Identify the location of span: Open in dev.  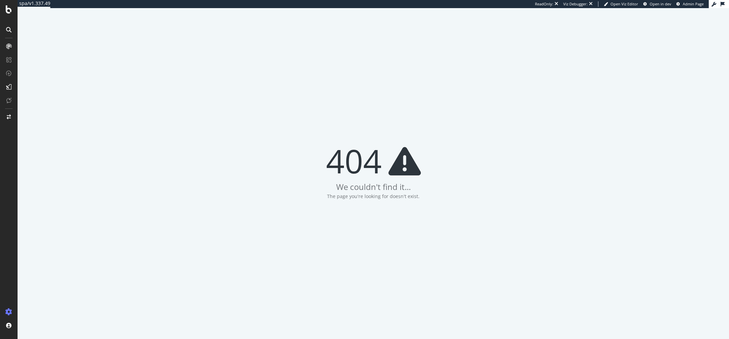
(661, 4).